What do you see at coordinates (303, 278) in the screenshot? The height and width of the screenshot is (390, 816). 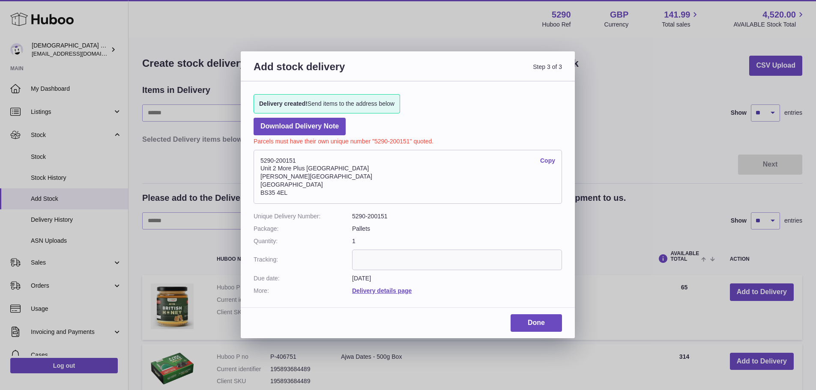 I see `dt: Due date:` at bounding box center [303, 278].